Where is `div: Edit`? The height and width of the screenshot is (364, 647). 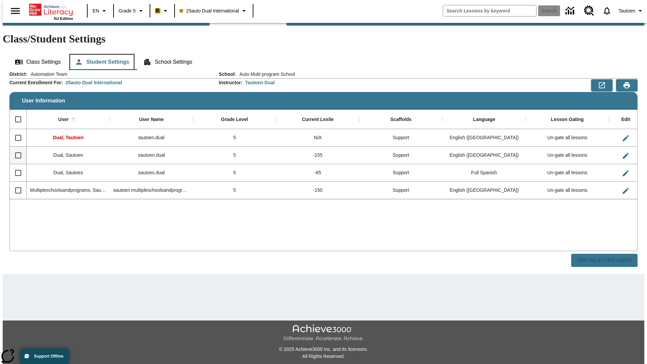
div: Edit is located at coordinates (626, 120).